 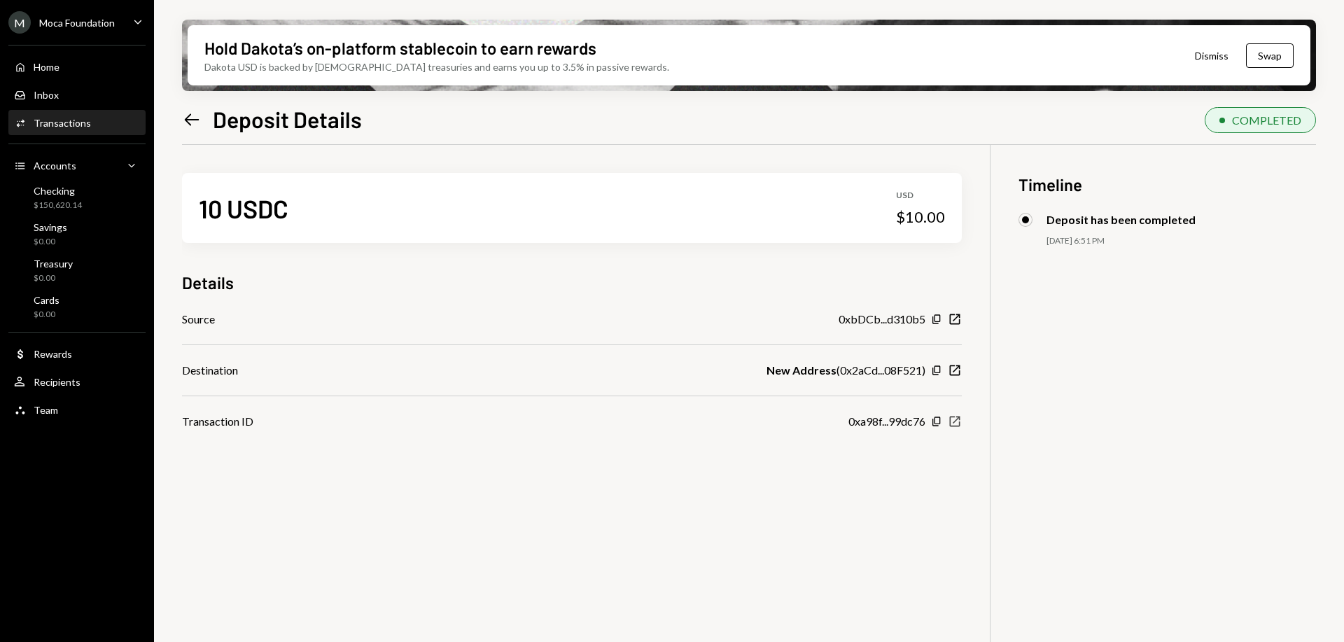 What do you see at coordinates (846, 370) in the screenshot?
I see `div: ( 0x2aCd...08F521 )` at bounding box center [846, 370].